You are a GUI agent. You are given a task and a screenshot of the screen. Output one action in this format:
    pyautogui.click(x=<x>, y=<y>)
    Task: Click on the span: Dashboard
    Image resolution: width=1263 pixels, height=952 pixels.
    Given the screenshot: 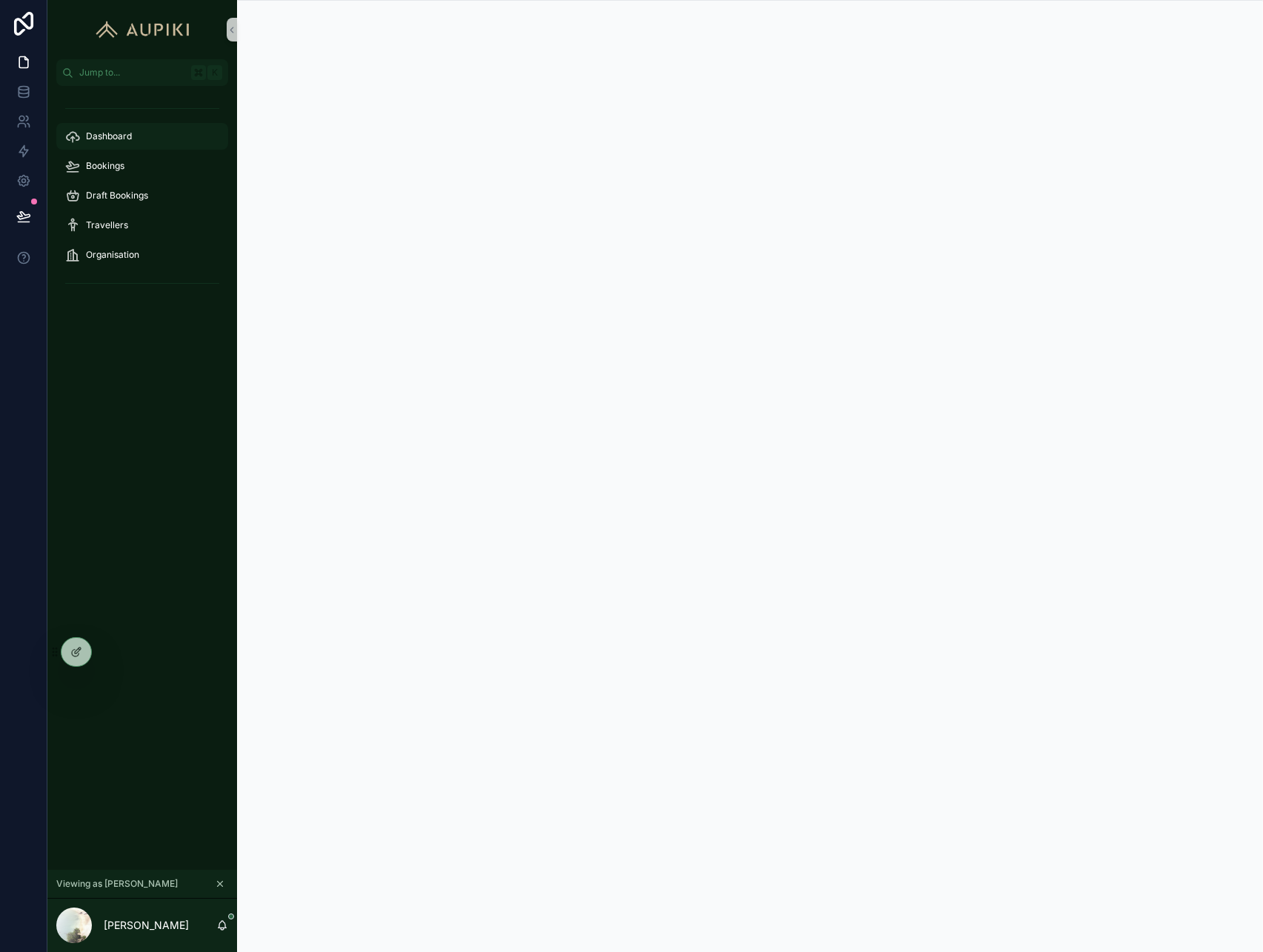 What is the action you would take?
    pyautogui.click(x=109, y=136)
    